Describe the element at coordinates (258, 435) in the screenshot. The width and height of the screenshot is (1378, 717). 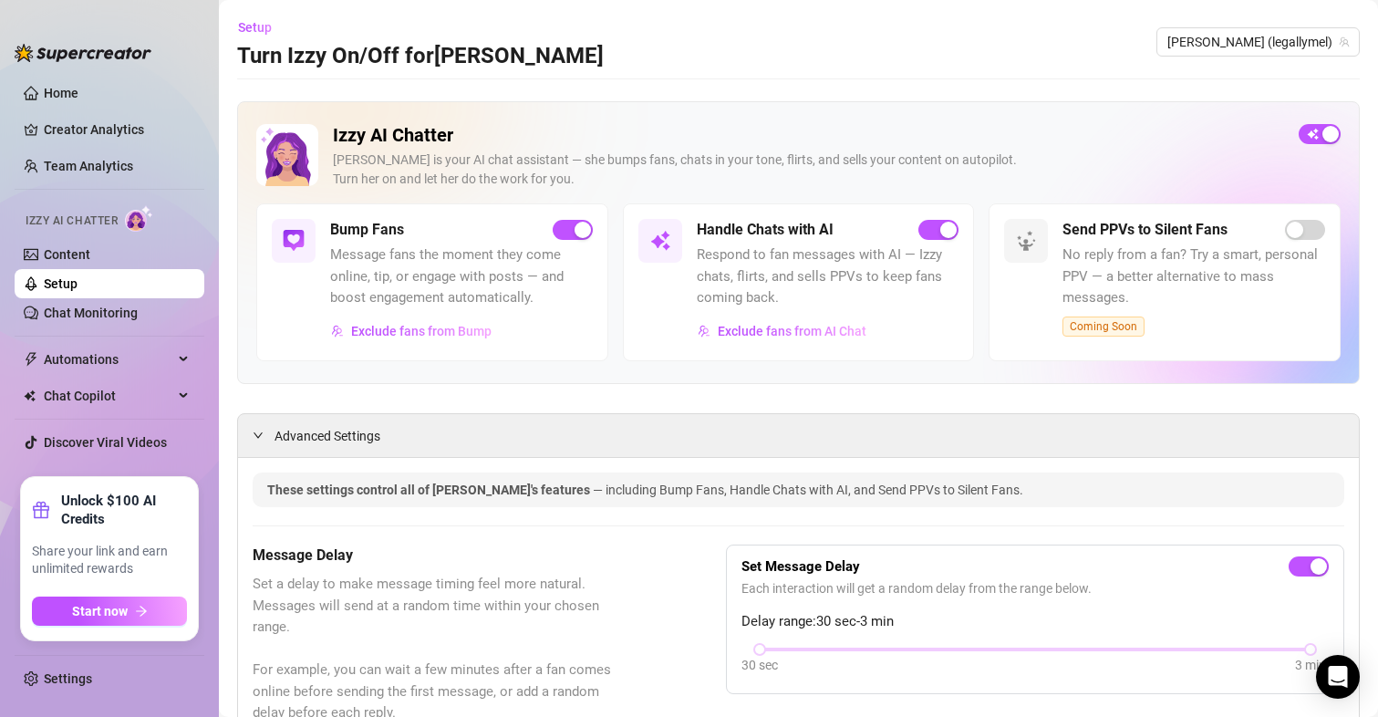
I see `span: expanded` at that location.